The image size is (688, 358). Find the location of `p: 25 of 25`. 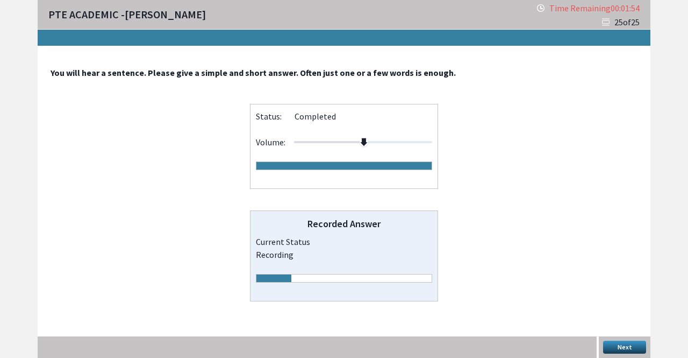

p: 25 of 25 is located at coordinates (627, 22).